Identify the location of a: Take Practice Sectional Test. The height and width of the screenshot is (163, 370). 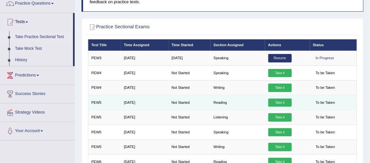
(42, 37).